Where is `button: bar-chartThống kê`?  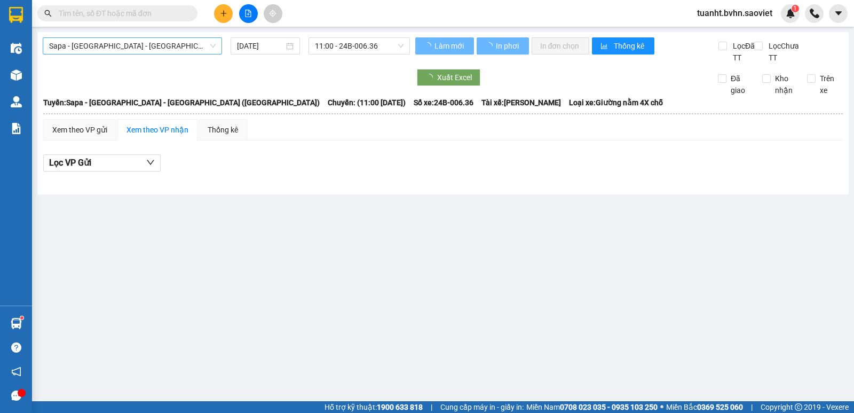 button: bar-chartThống kê is located at coordinates (623, 46).